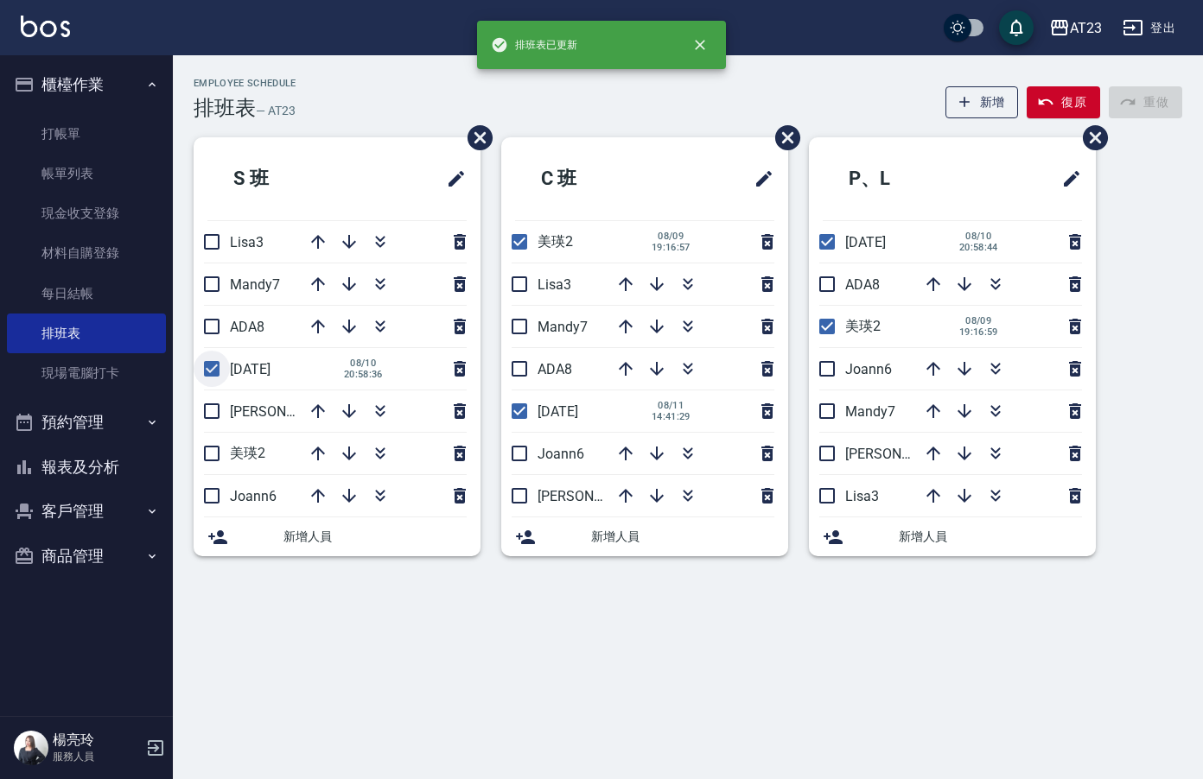 This screenshot has height=779, width=1203. Describe the element at coordinates (276, 111) in the screenshot. I see `h6: — AT23` at that location.